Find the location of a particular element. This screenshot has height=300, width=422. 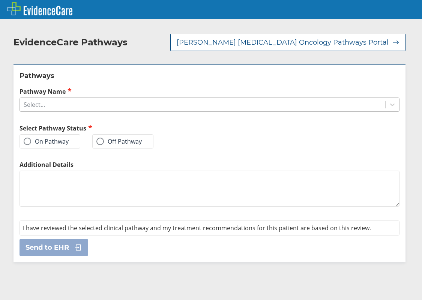

label: Off Pathway is located at coordinates (119, 142).